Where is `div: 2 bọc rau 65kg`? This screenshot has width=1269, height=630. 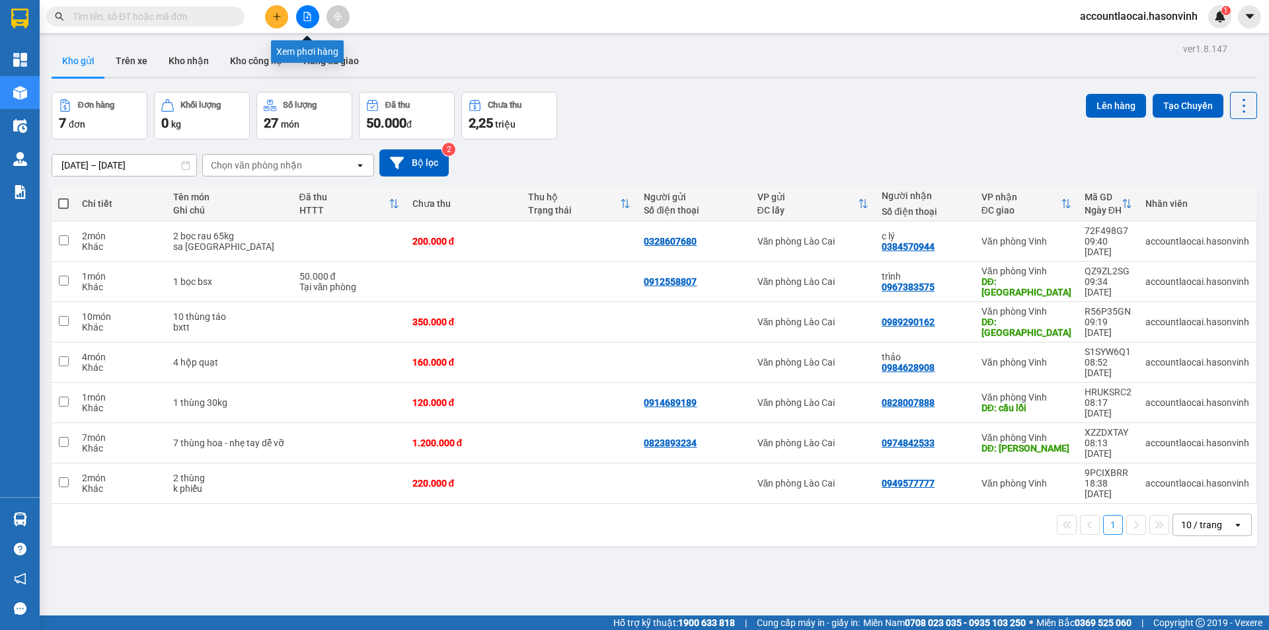 div: 2 bọc rau 65kg is located at coordinates (229, 236).